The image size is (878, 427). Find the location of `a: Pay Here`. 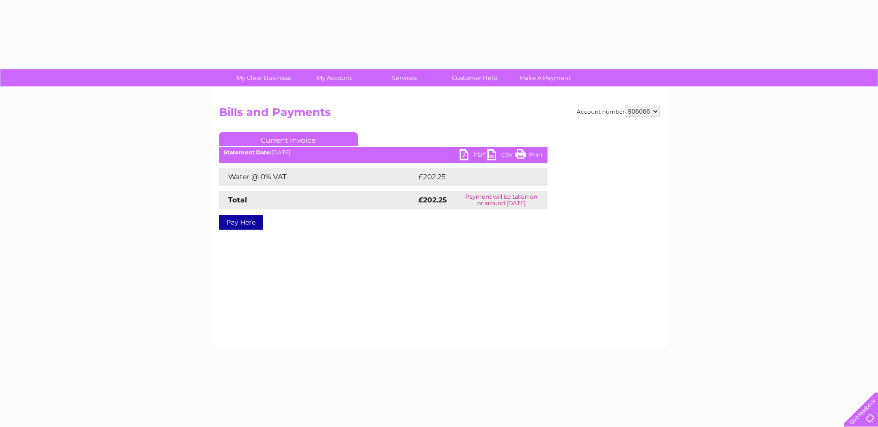

a: Pay Here is located at coordinates (241, 223).